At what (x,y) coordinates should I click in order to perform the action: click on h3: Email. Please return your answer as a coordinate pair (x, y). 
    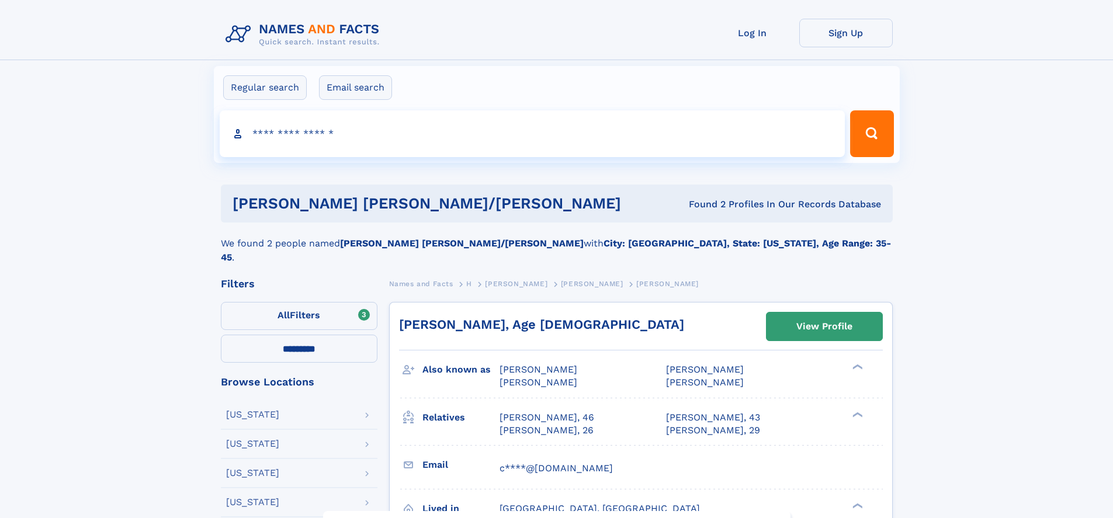
    Looking at the image, I should click on (461, 465).